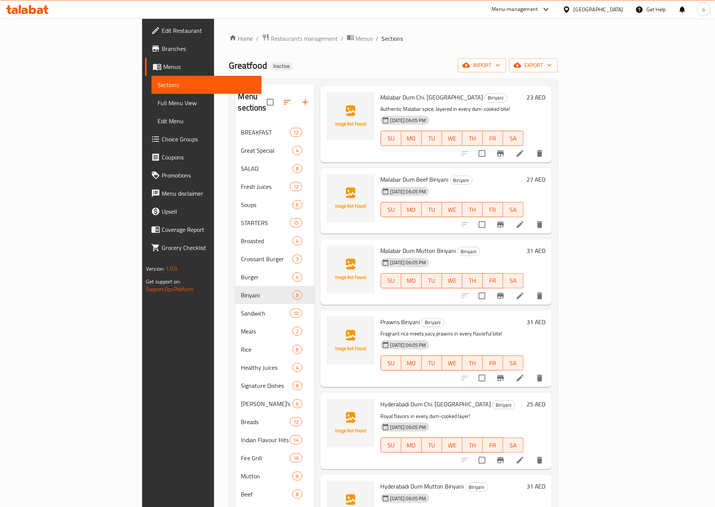 This screenshot has width=715, height=507. What do you see at coordinates (267, 331) in the screenshot?
I see `div: Meals` at bounding box center [267, 331].